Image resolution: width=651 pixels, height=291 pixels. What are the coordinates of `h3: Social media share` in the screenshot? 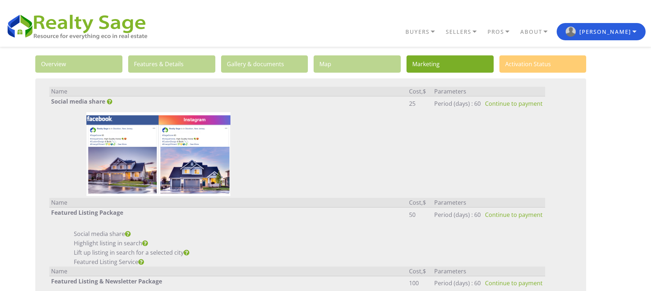 It's located at (228, 101).